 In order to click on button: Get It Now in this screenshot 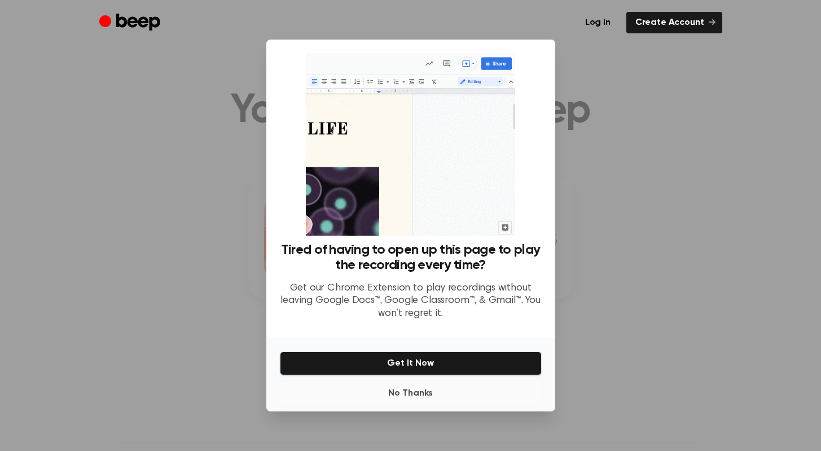, I will do `click(411, 363)`.